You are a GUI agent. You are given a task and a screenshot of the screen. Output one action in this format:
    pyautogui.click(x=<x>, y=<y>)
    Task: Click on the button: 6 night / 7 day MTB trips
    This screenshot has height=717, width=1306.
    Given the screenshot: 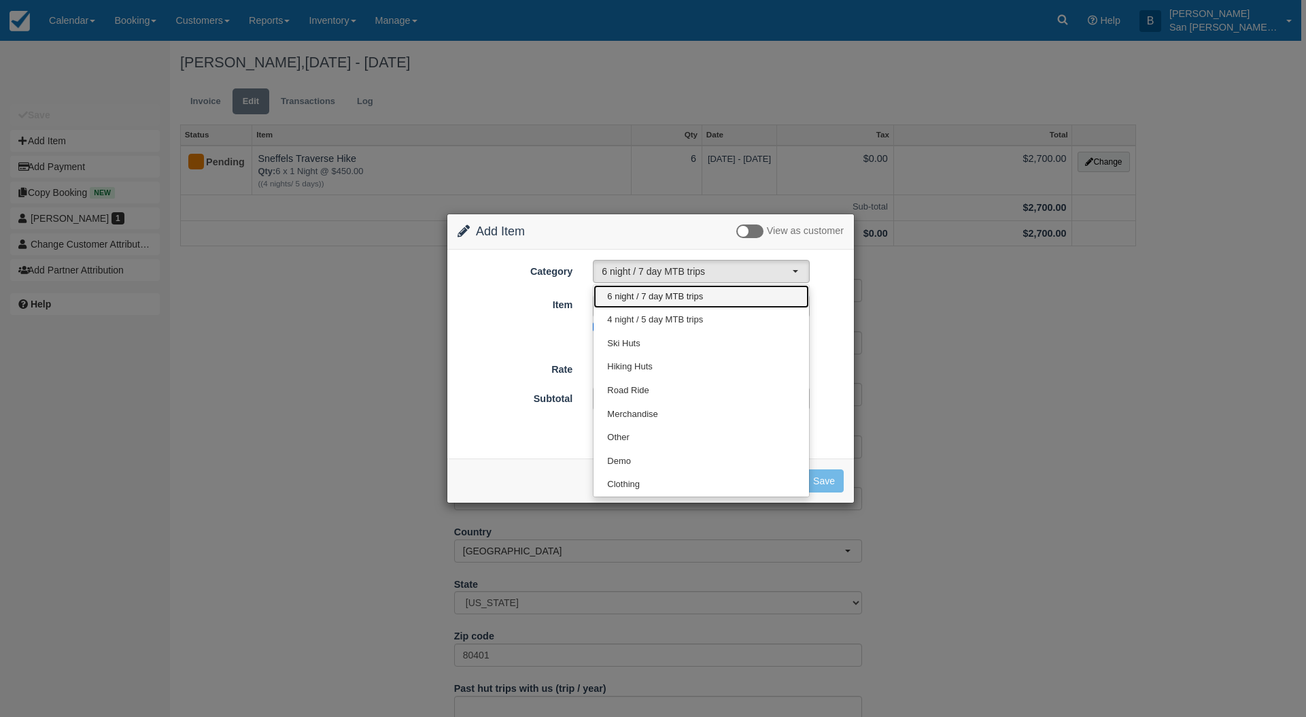 What is the action you would take?
    pyautogui.click(x=701, y=271)
    